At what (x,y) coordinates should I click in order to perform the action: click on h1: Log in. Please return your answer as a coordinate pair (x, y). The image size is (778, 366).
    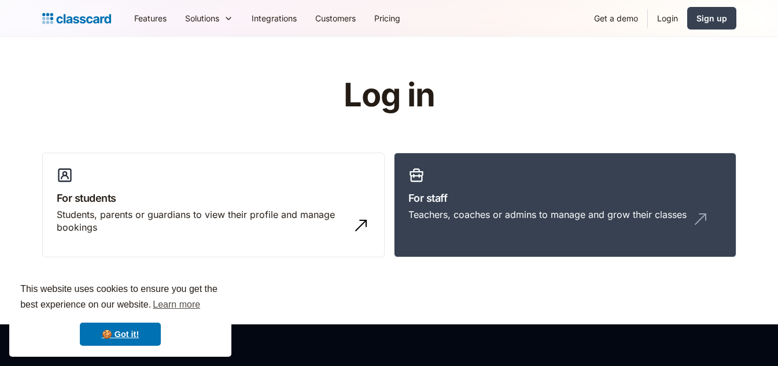
    Looking at the image, I should click on (389, 95).